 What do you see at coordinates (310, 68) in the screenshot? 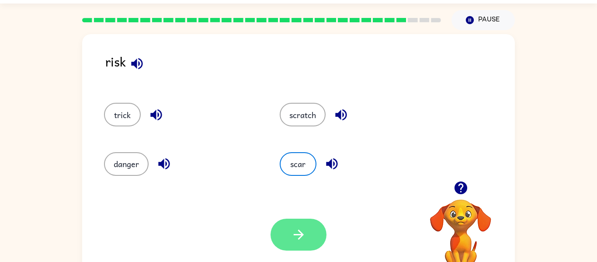
I see `div: risk` at bounding box center [310, 68].